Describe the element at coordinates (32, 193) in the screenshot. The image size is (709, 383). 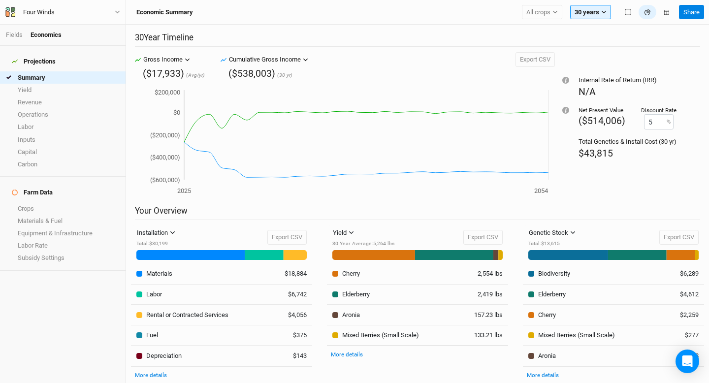
I see `div: Farm Data` at that location.